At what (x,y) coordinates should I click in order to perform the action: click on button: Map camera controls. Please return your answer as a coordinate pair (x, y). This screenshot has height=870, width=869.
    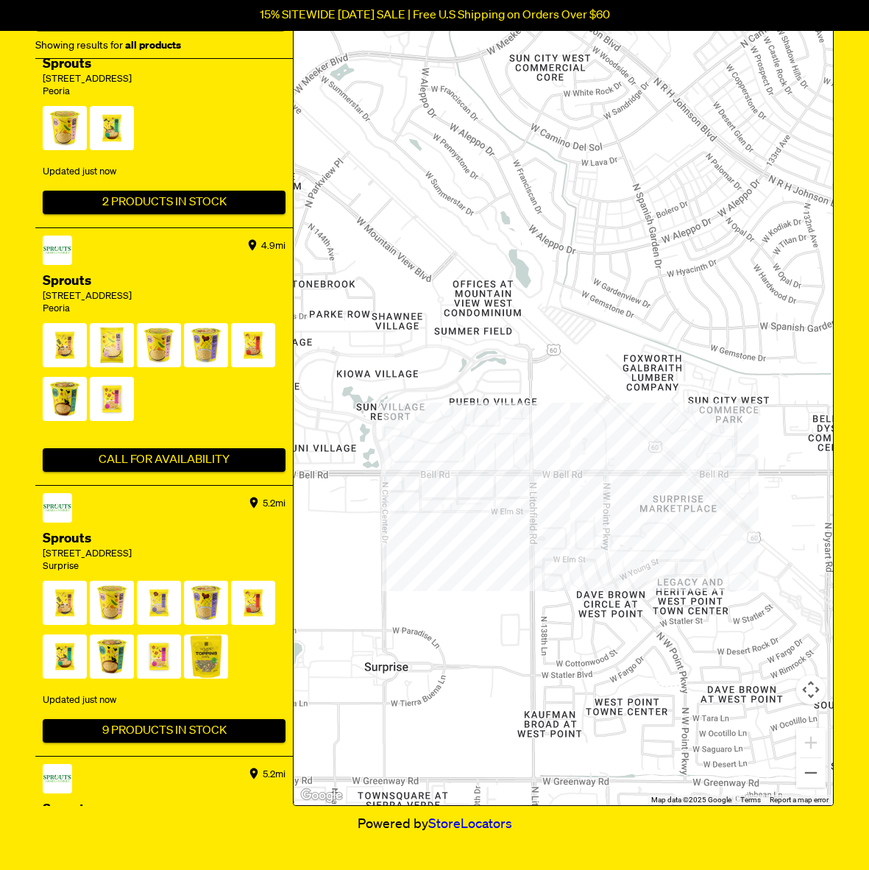
    Looking at the image, I should click on (811, 689).